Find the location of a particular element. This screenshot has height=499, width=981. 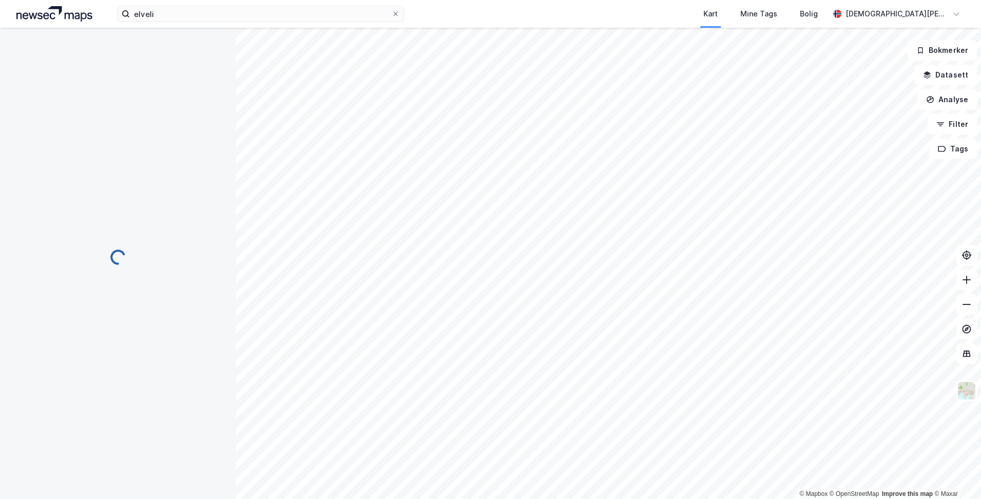

div: Bolig is located at coordinates (809, 14).